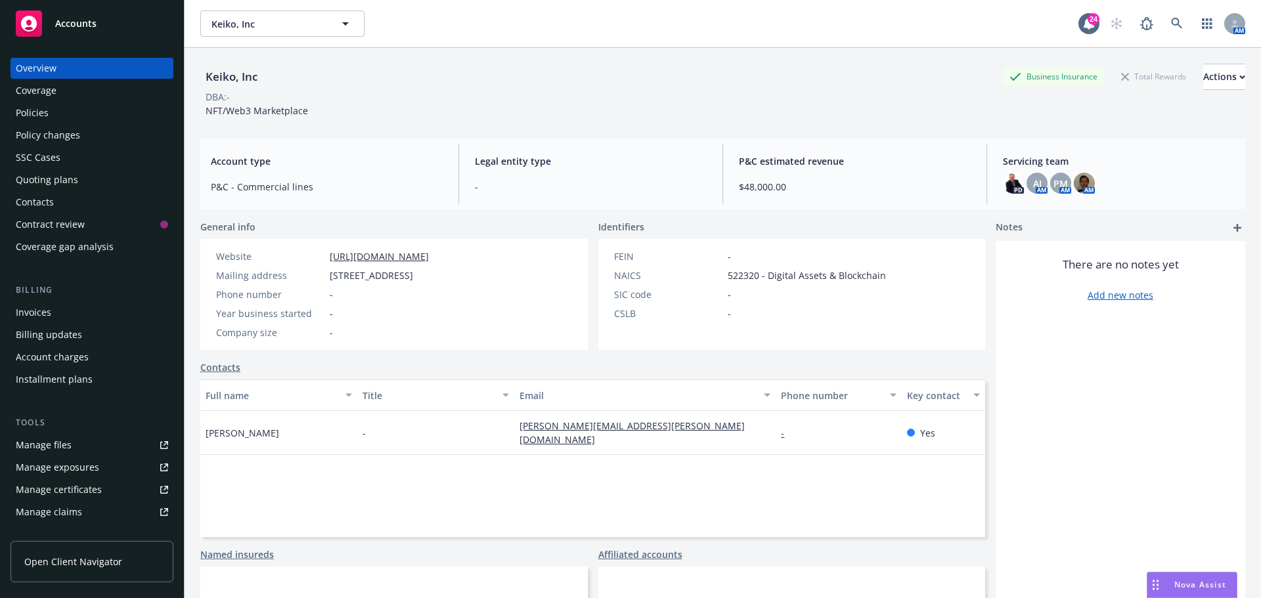 The height and width of the screenshot is (598, 1261). I want to click on a: Billing updates, so click(92, 335).